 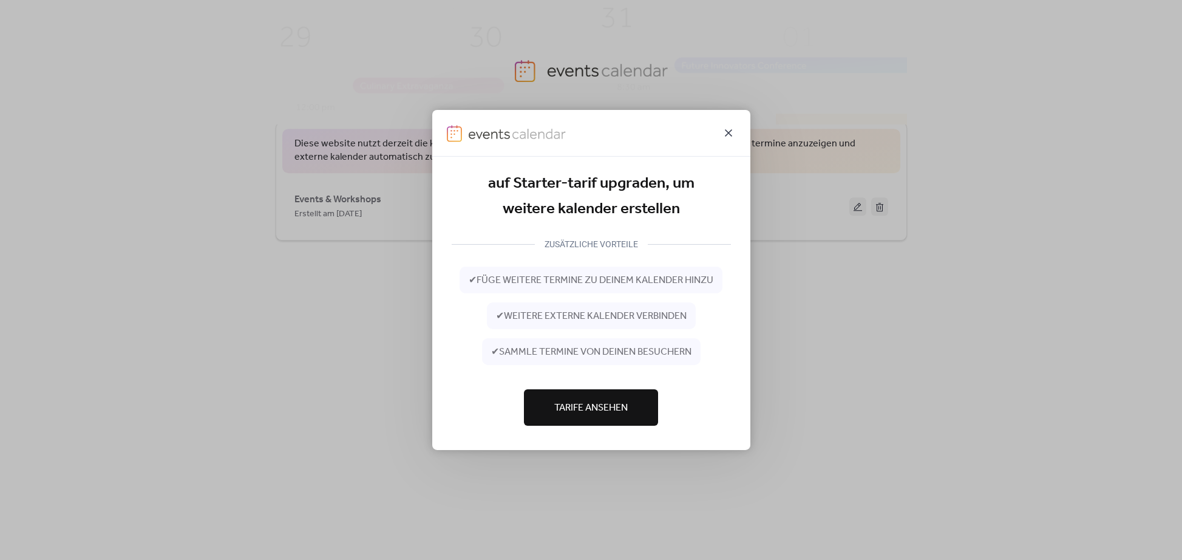 What do you see at coordinates (591, 407) in the screenshot?
I see `button: Tarife Ansehen` at bounding box center [591, 407].